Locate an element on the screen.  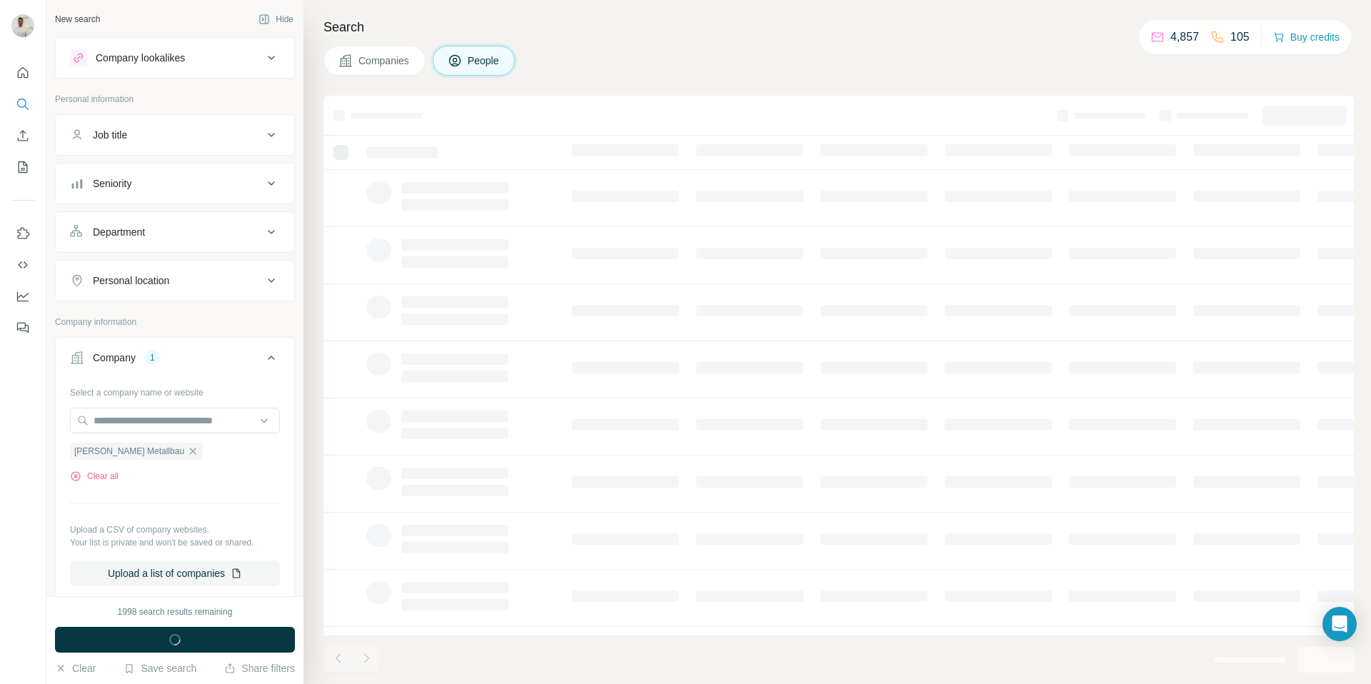
div: New search is located at coordinates (77, 19).